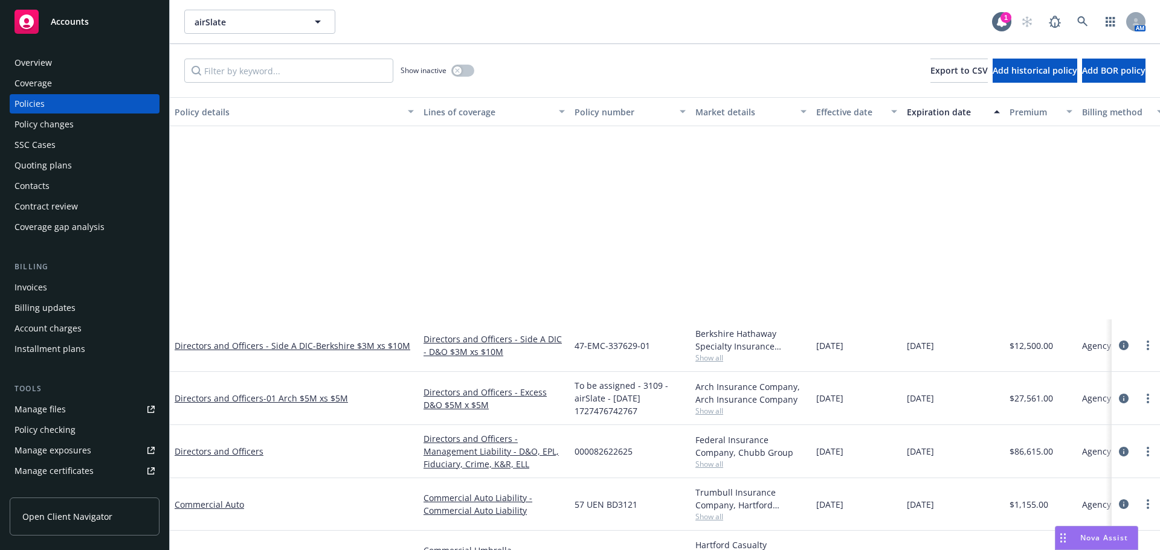  I want to click on a: Billing updates, so click(85, 308).